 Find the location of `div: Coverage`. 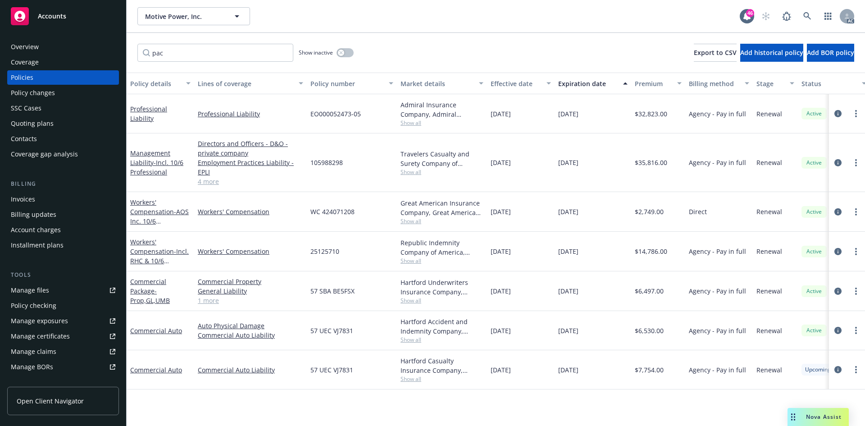

div: Coverage is located at coordinates (25, 62).